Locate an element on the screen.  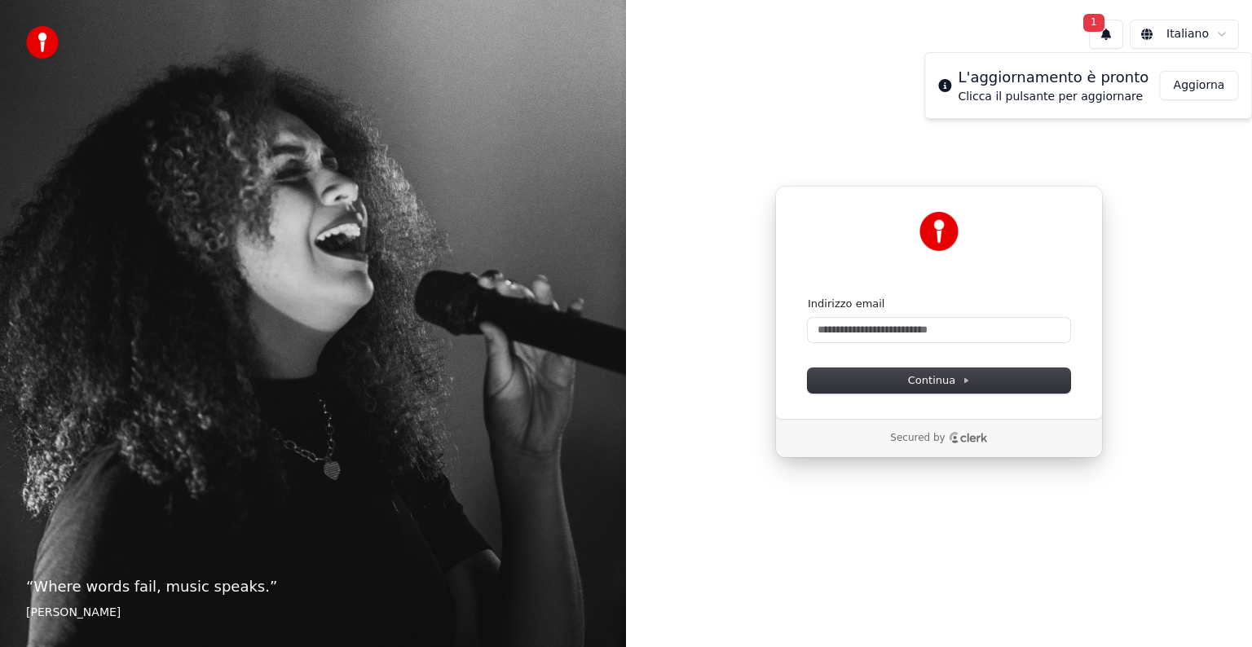
span: 1 is located at coordinates (1094, 23).